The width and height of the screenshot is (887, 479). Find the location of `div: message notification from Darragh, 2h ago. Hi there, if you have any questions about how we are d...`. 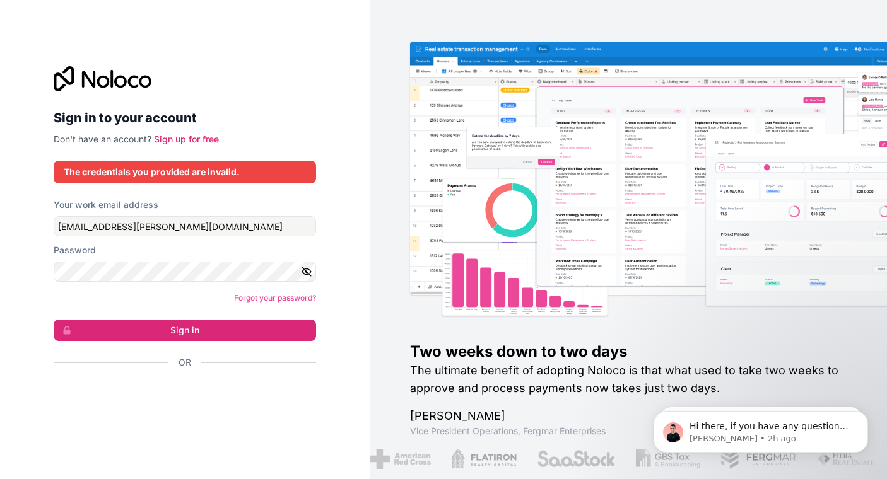

div: message notification from Darragh, 2h ago. Hi there, if you have any questions about how we are d... is located at coordinates (126, 47).